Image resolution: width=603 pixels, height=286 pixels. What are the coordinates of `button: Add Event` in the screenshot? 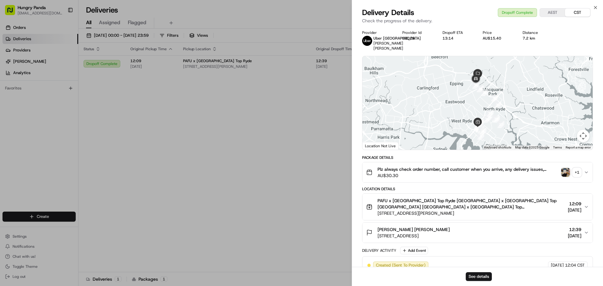 It's located at (414, 251).